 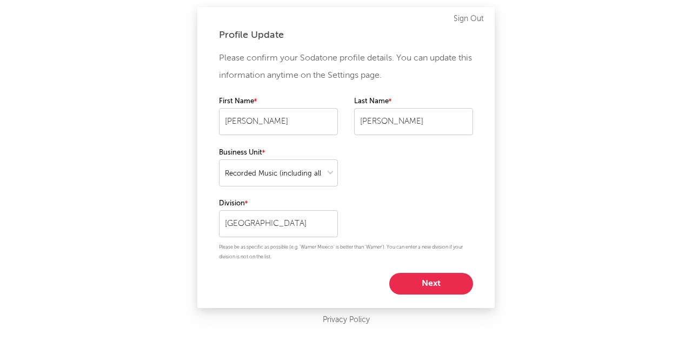 What do you see at coordinates (469, 19) in the screenshot?
I see `a: Sign Out` at bounding box center [469, 19].